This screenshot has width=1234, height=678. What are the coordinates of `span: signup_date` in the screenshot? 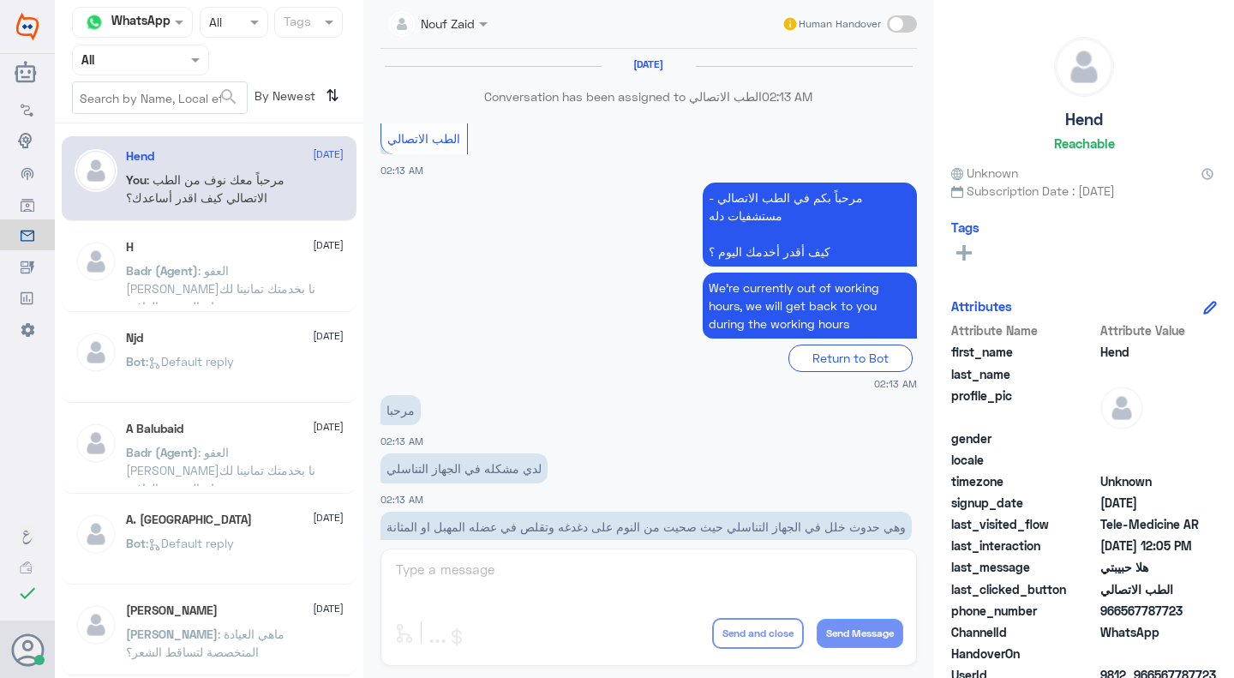 It's located at (1024, 502).